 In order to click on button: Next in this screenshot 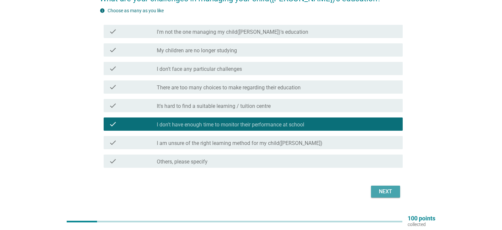, I will do `click(386, 191)`.